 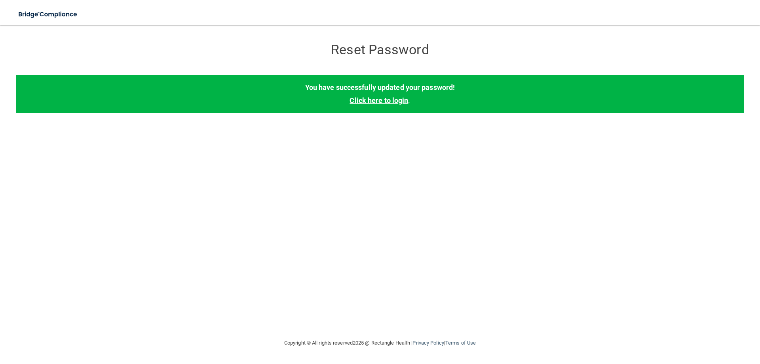 What do you see at coordinates (428, 342) in the screenshot?
I see `a: Privacy Policy` at bounding box center [428, 342].